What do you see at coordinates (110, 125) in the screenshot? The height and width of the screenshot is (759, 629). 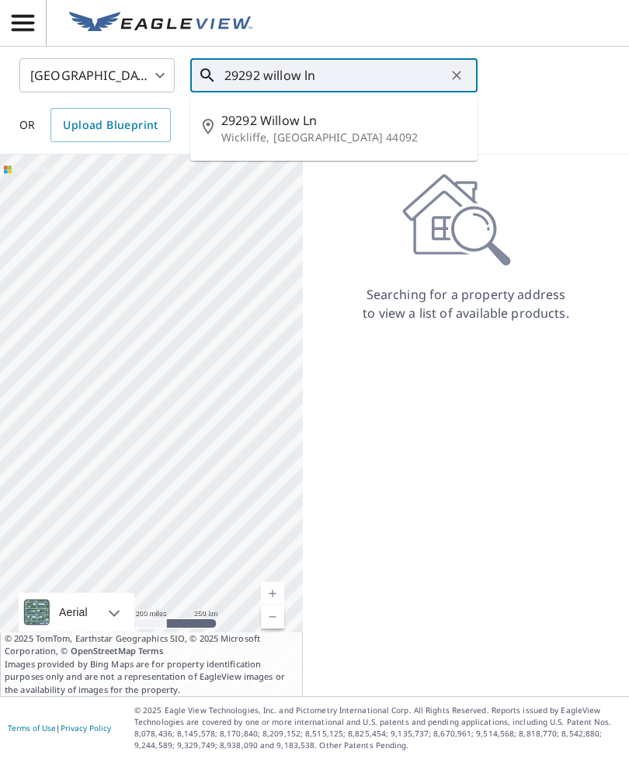 I see `span: Upload Blueprint` at bounding box center [110, 125].